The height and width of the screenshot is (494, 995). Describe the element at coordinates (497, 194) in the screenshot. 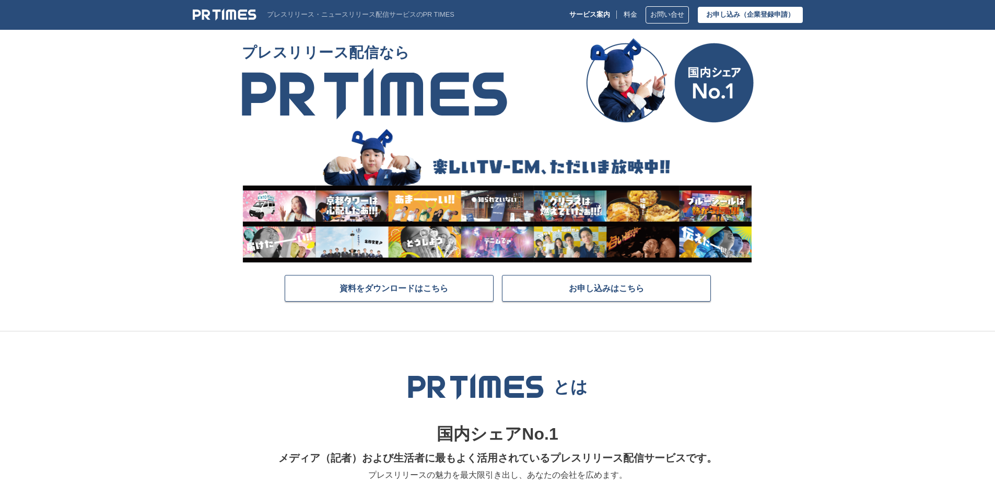

I see `img: 楽しいTV-CM、ただいま放映中!!` at that location.